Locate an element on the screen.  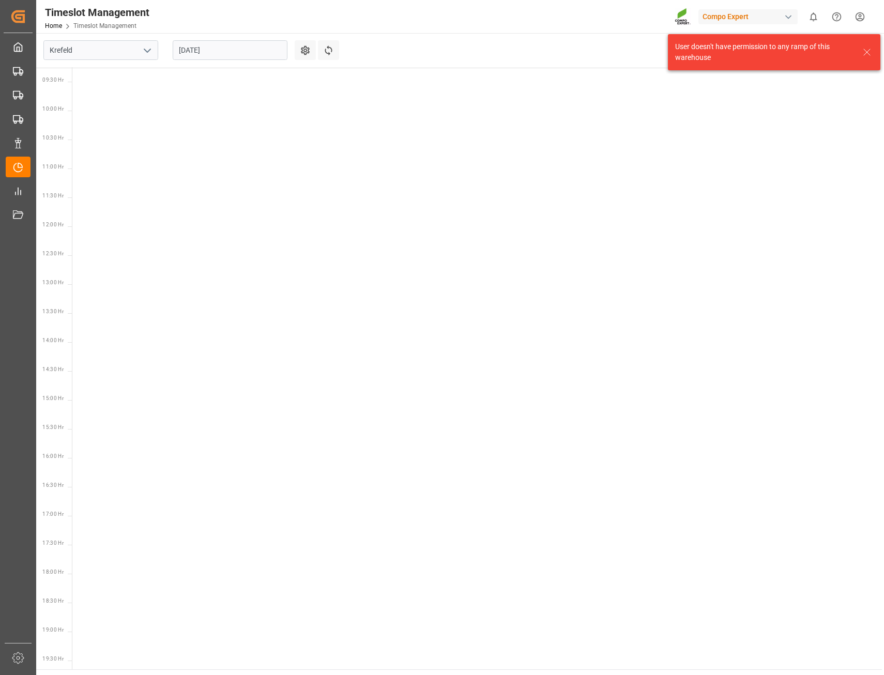
span: 18:00 Hr is located at coordinates (53, 571).